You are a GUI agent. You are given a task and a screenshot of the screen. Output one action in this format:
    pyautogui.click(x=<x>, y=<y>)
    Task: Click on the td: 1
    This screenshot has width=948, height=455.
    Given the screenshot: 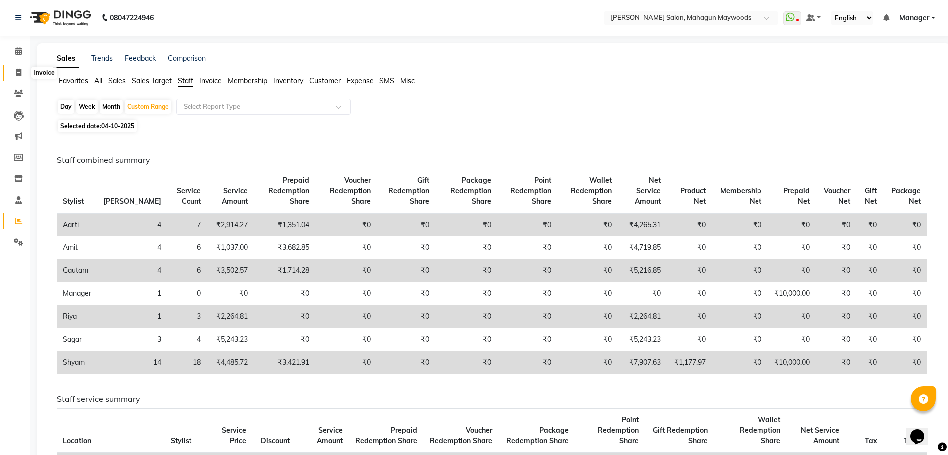 What is the action you would take?
    pyautogui.click(x=132, y=317)
    